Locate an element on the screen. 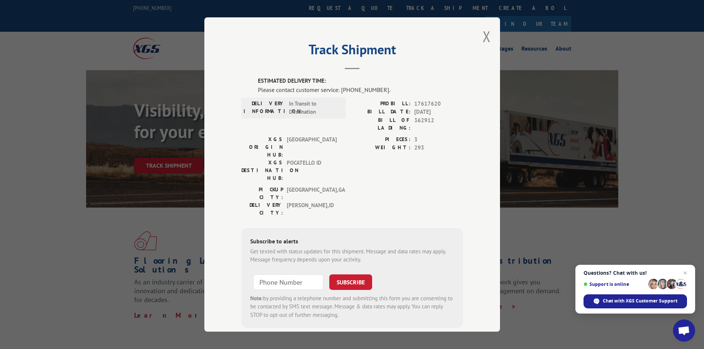  label: PIECES: is located at coordinates (381, 140).